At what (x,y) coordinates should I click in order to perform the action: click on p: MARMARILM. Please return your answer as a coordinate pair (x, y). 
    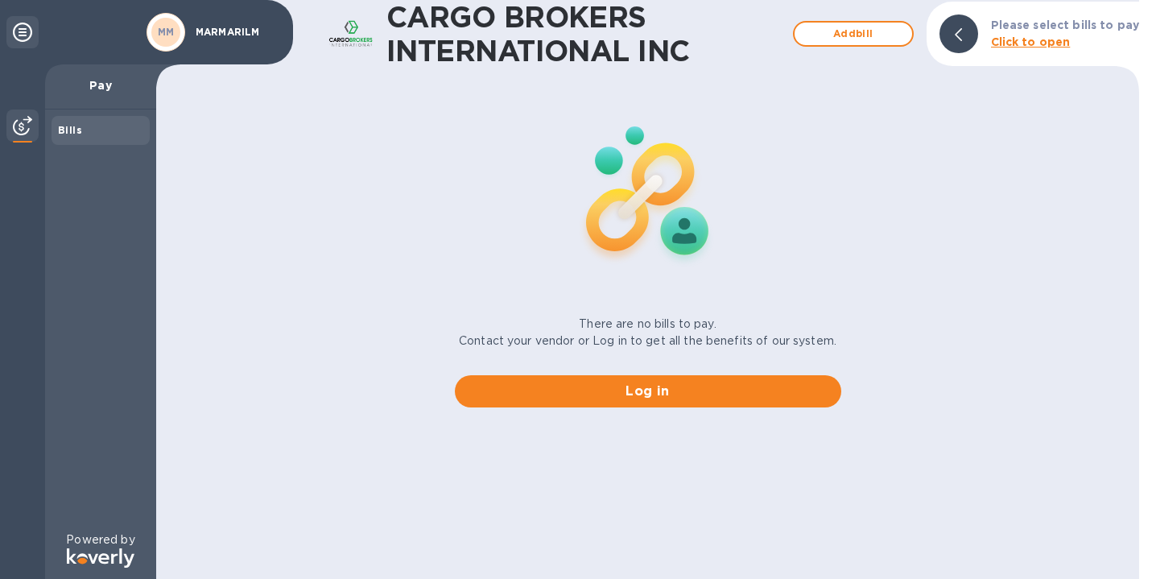
    Looking at the image, I should click on (236, 32).